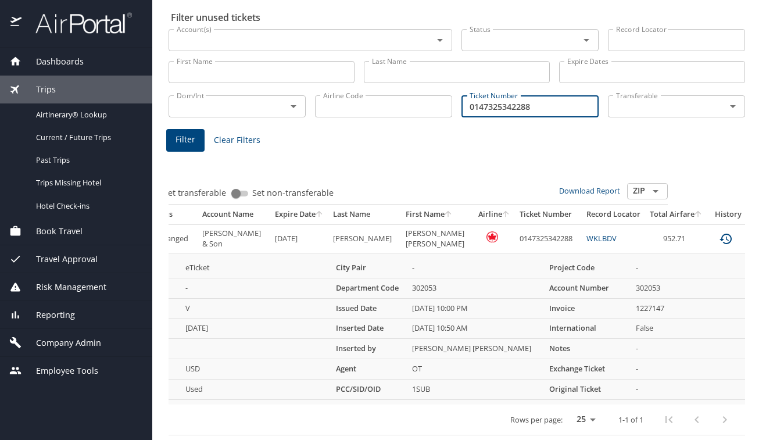 The width and height of the screenshot is (766, 440). I want to click on span: Past Trips, so click(87, 160).